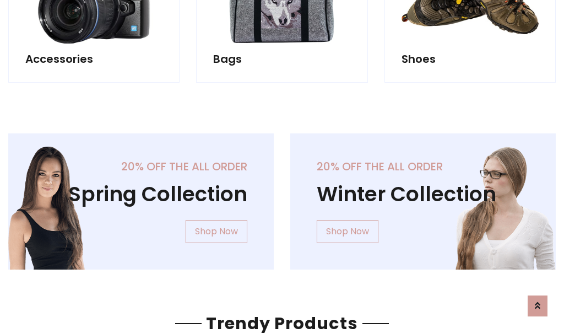 This screenshot has height=333, width=564. I want to click on h1: Spring Collection, so click(141, 194).